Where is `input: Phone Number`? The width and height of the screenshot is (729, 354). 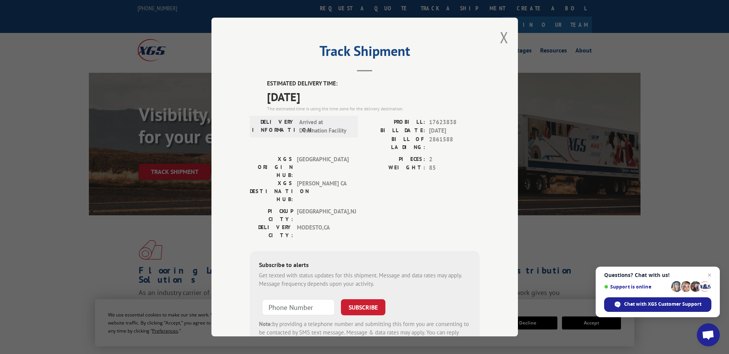 input: Phone Number is located at coordinates (298, 307).